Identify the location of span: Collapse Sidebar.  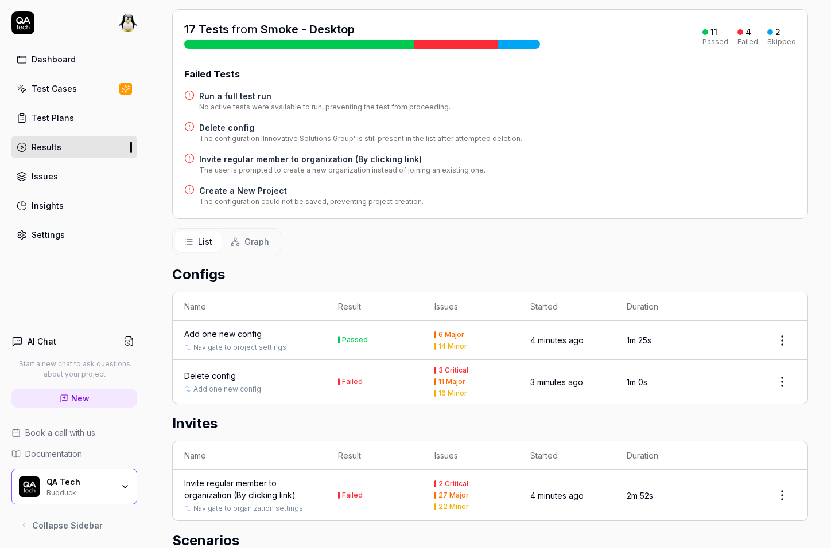
(67, 526).